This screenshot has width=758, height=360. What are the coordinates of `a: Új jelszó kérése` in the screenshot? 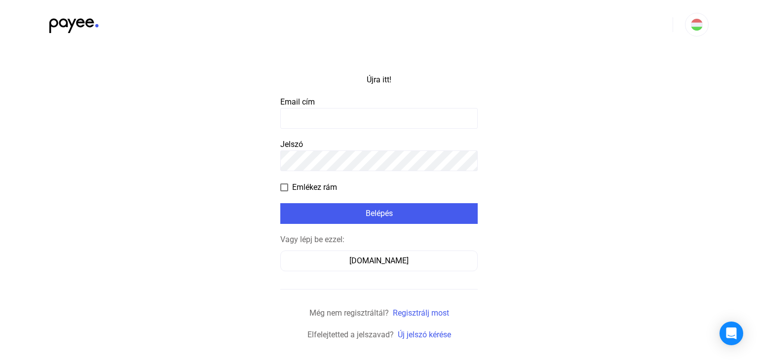 It's located at (424, 334).